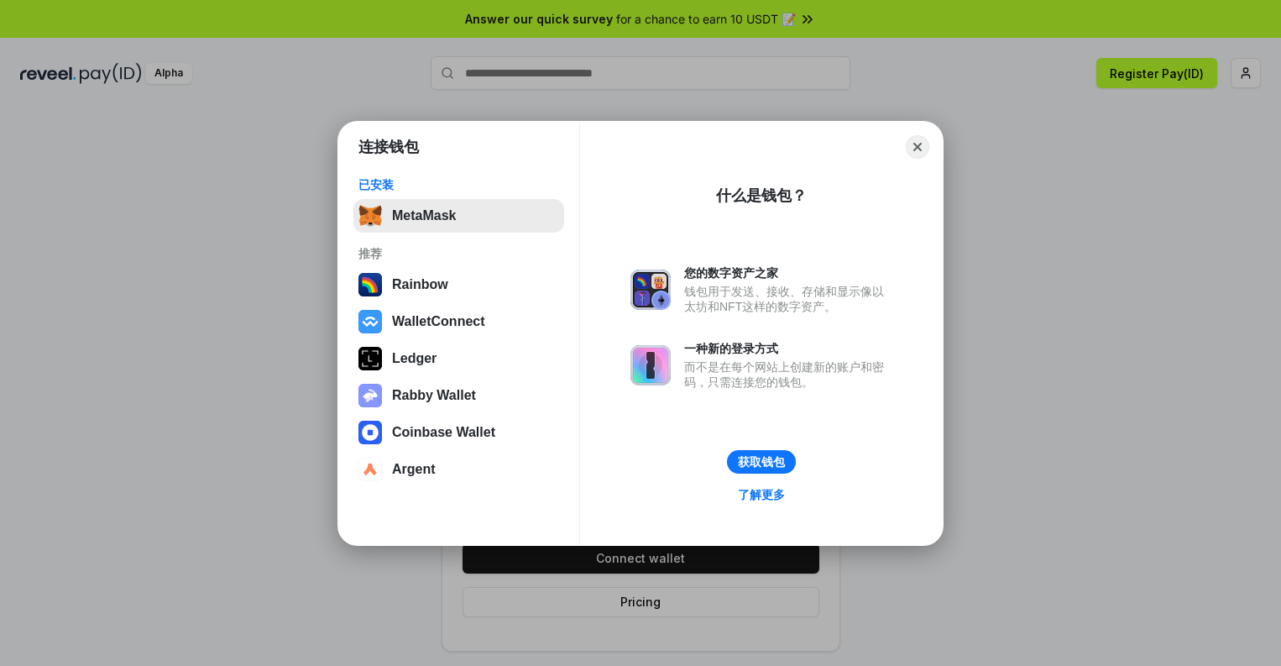 The width and height of the screenshot is (1281, 666). What do you see at coordinates (761, 494) in the screenshot?
I see `div: 了解更多` at bounding box center [761, 494].